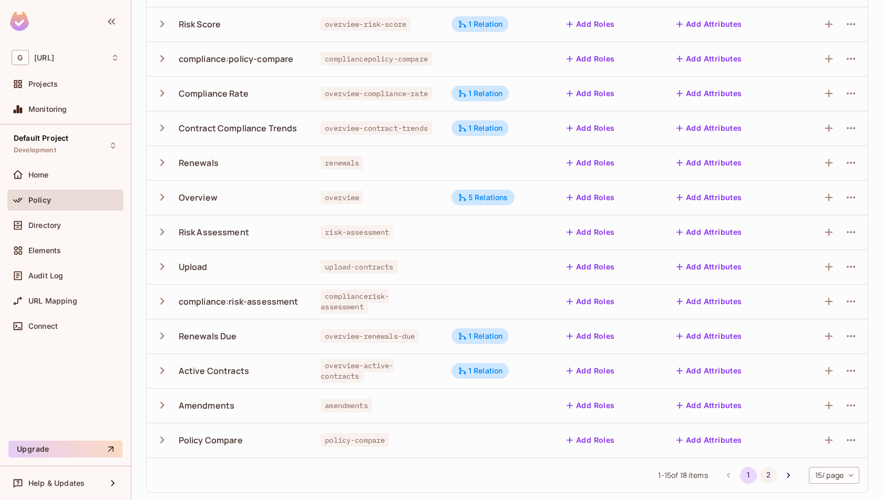  What do you see at coordinates (342, 163) in the screenshot?
I see `span: renewals` at bounding box center [342, 163].